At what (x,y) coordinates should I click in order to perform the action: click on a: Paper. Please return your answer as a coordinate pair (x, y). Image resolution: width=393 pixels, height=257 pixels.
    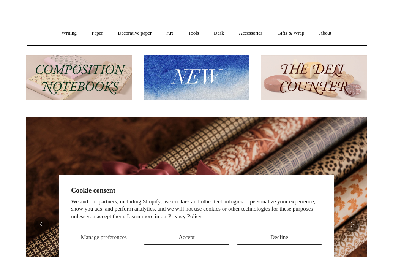
    Looking at the image, I should click on (97, 33).